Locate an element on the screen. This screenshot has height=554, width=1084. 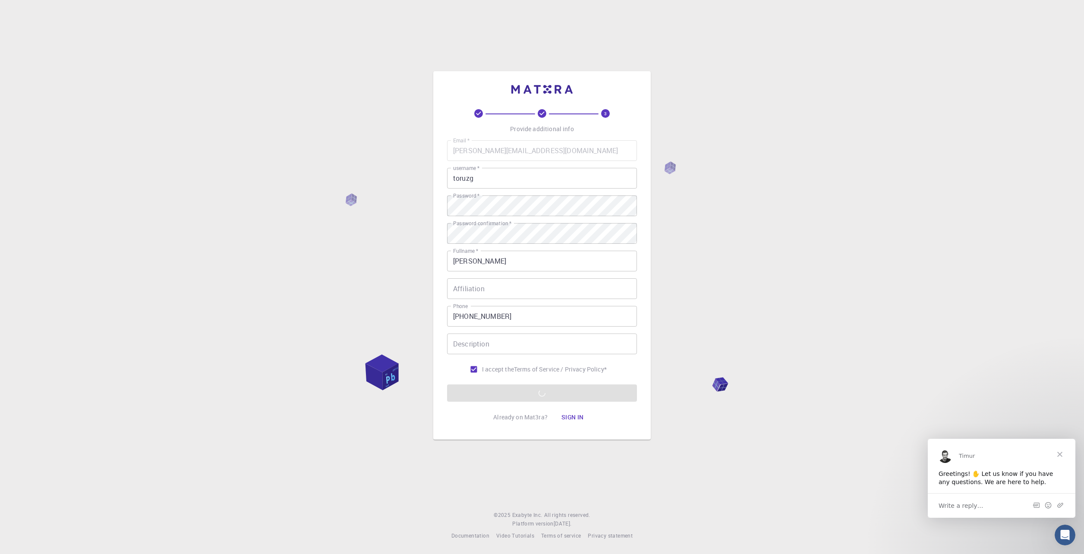
a: Documentation is located at coordinates (471, 536).